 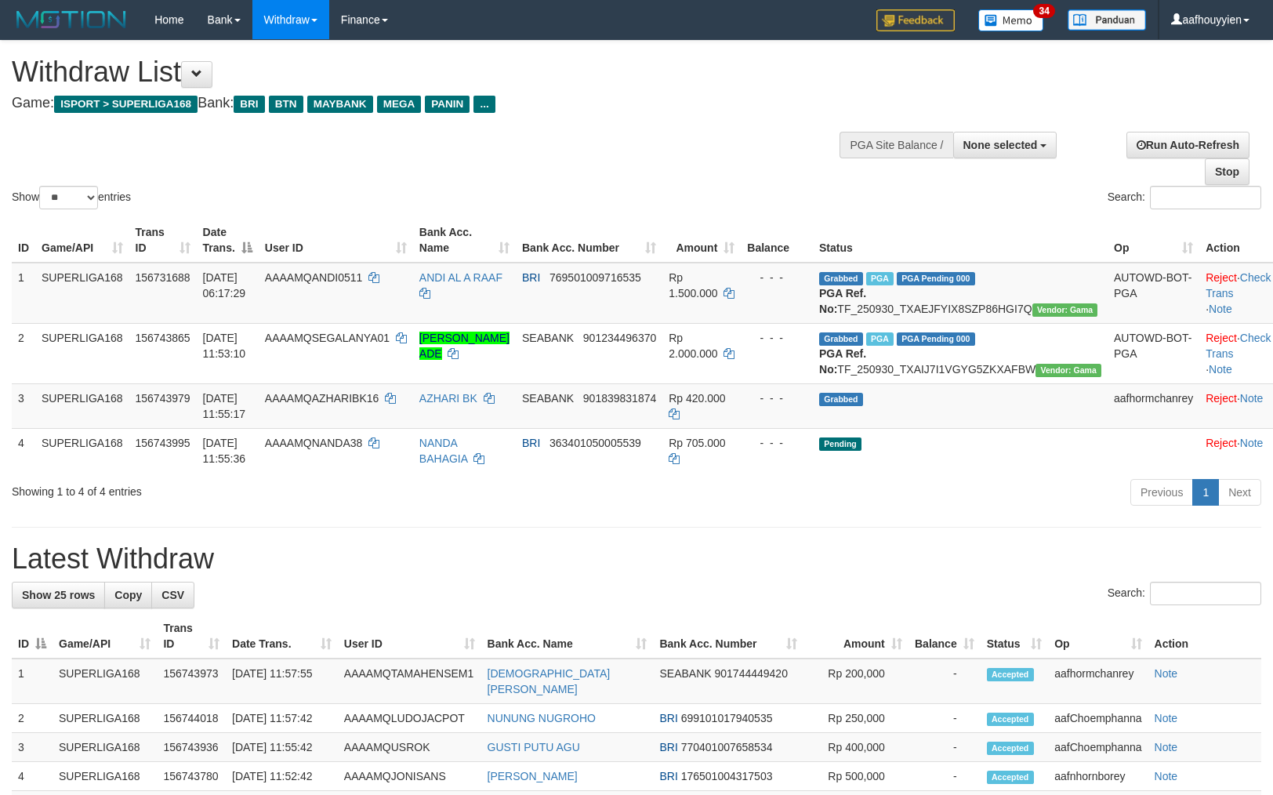 I want to click on span: AAAAMQANDI0511, so click(x=314, y=278).